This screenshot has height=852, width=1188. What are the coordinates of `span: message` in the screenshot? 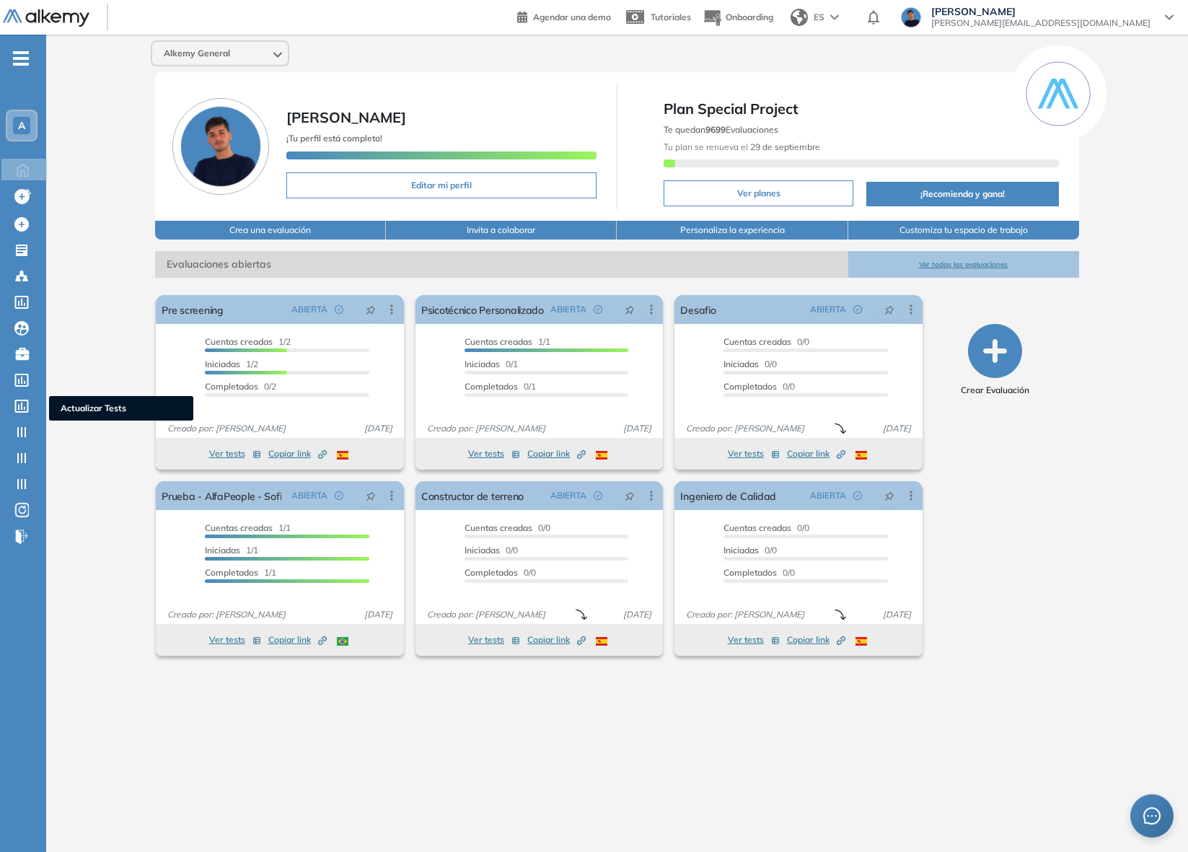 It's located at (1152, 816).